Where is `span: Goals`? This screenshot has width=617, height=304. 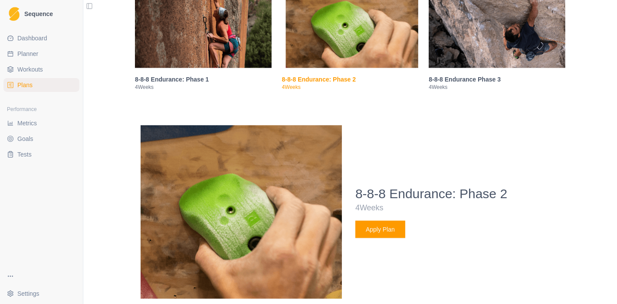
span: Goals is located at coordinates (25, 139).